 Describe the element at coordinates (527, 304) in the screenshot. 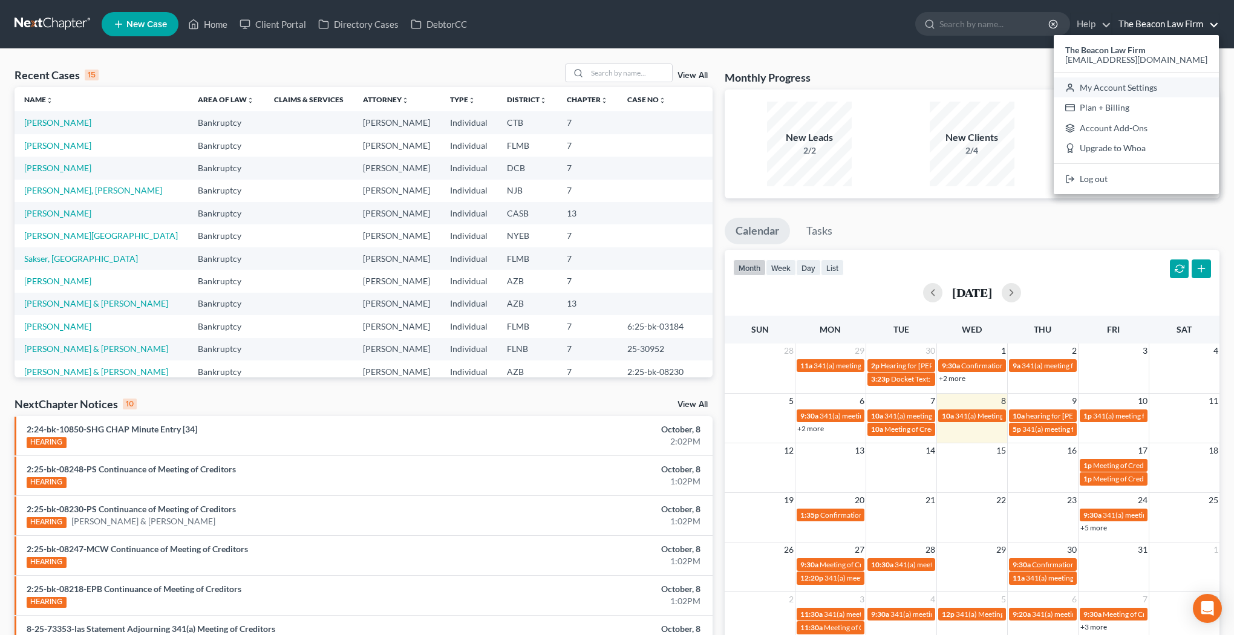

I see `td: AZB` at that location.